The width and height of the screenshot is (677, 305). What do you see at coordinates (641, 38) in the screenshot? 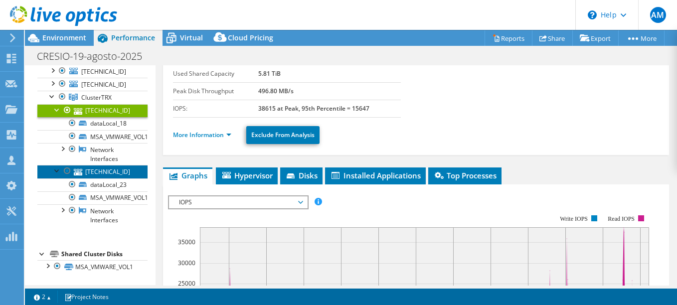
I see `a: More` at bounding box center [641, 38].